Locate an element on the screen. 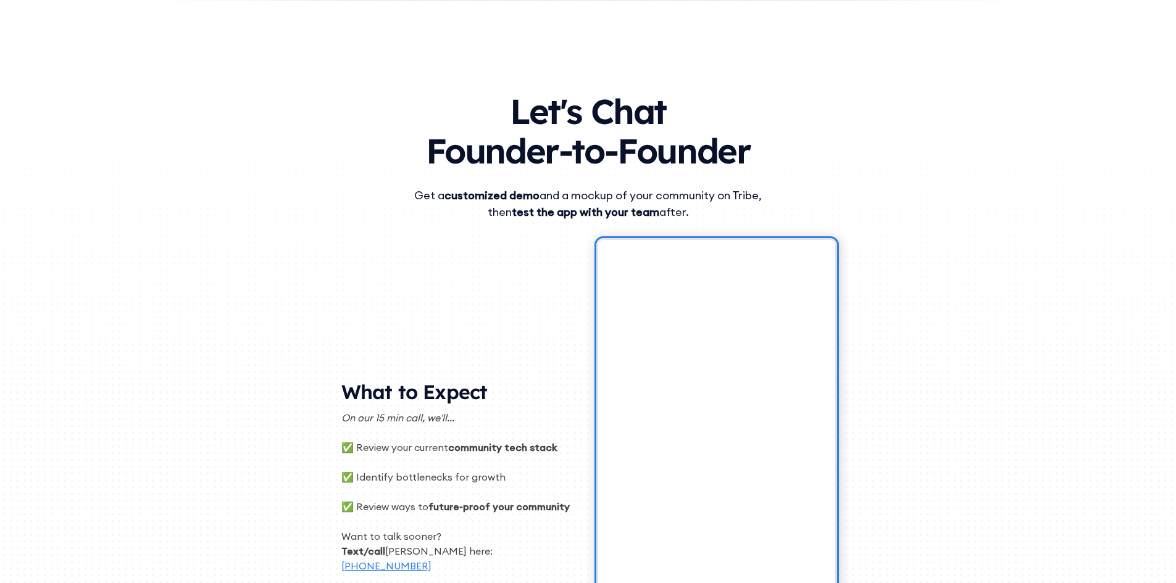  strong: Text/call is located at coordinates (363, 551).